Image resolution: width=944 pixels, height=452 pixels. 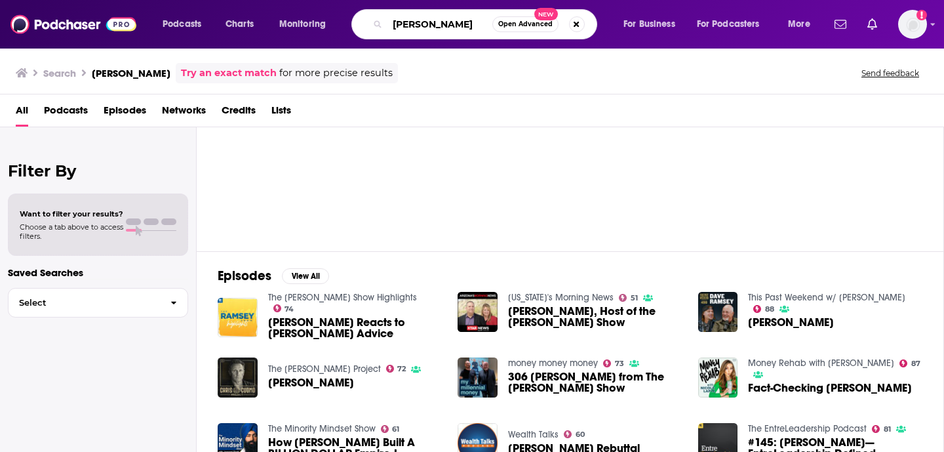 What do you see at coordinates (22, 113) in the screenshot?
I see `span: All` at bounding box center [22, 113].